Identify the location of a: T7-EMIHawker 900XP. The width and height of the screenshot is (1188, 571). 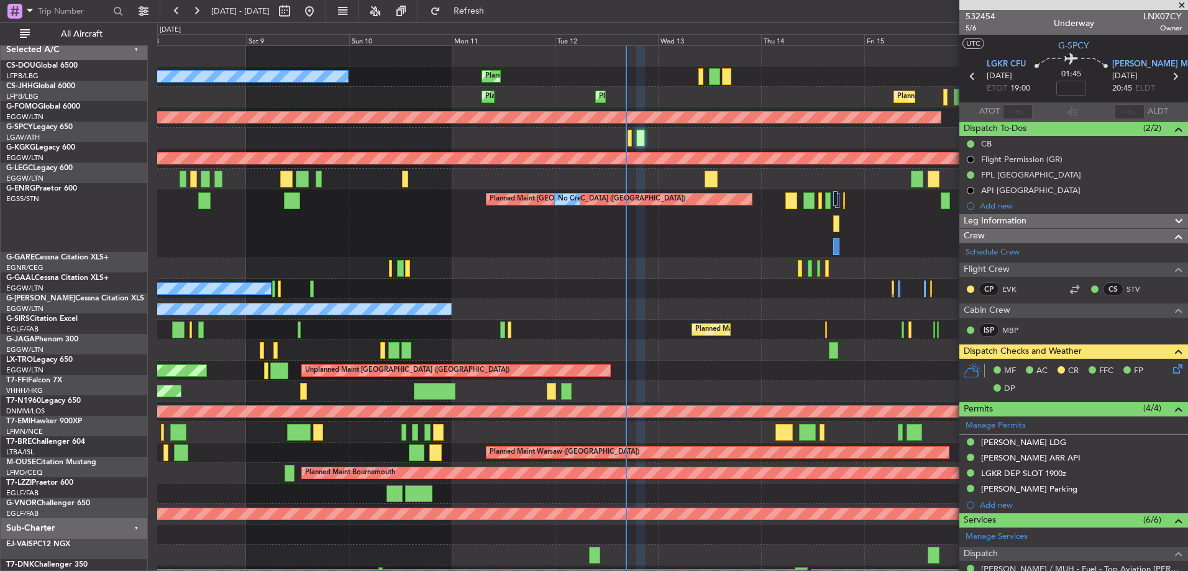
(44, 422).